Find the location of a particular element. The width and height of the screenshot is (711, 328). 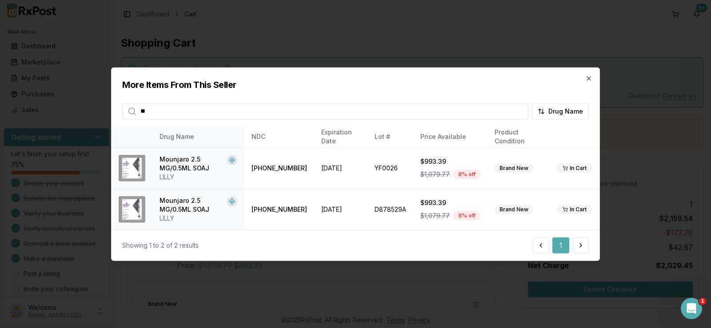

th: Lot # is located at coordinates (390, 137).